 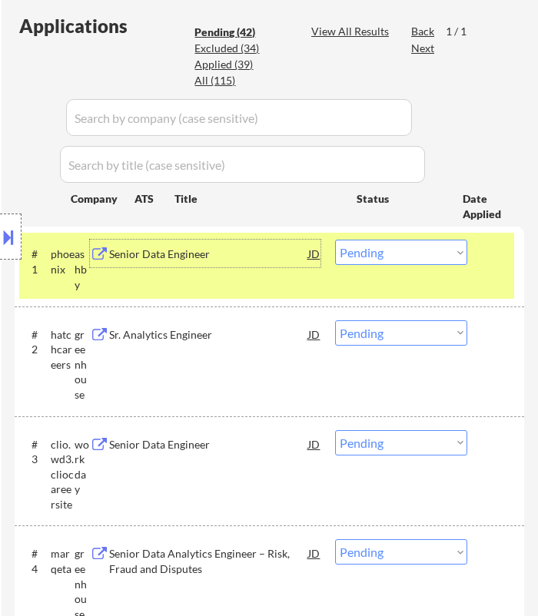 I want to click on div: Date Applied, so click(x=484, y=206).